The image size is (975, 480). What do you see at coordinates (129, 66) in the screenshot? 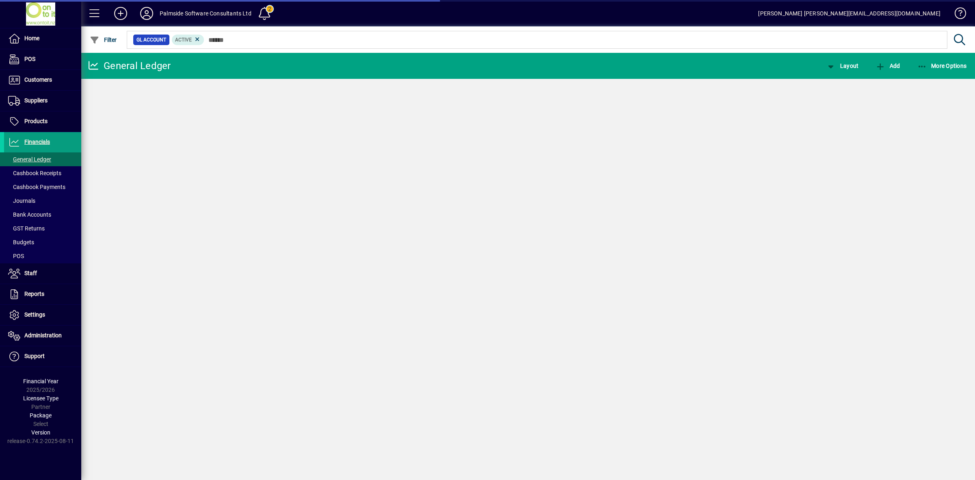
I see `div: General Ledger` at bounding box center [129, 66].